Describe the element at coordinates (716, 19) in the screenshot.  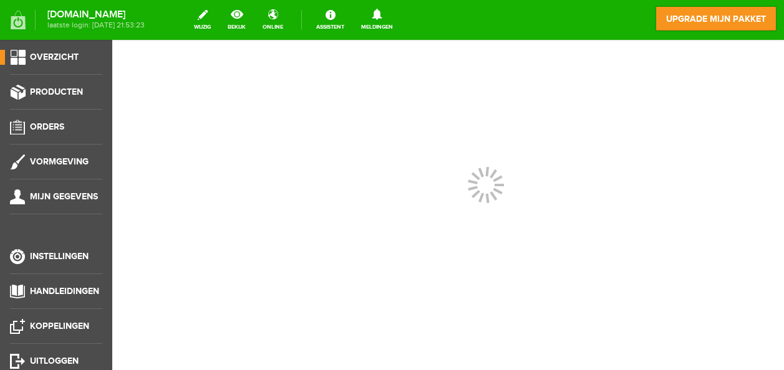
I see `a: upgrade mijn pakket` at that location.